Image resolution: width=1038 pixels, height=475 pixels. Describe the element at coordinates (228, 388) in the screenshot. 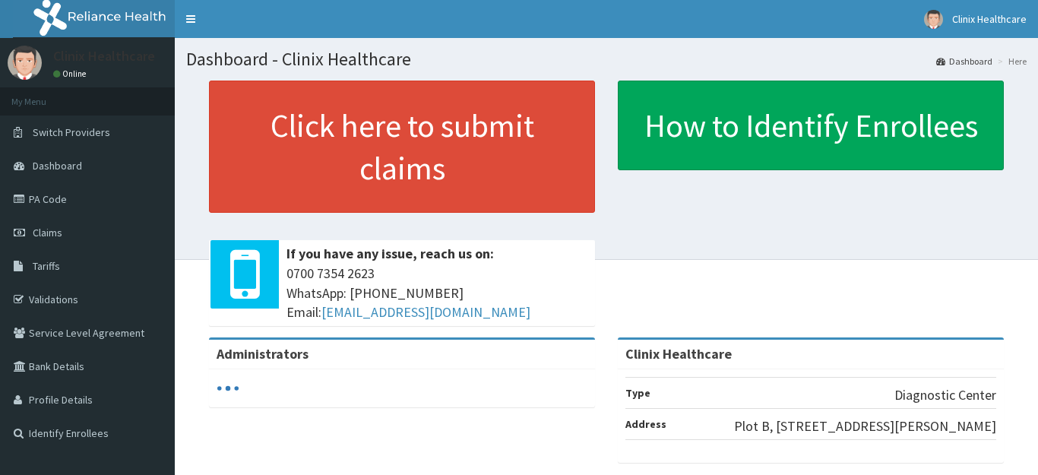

I see `svg: audio-loading` at that location.